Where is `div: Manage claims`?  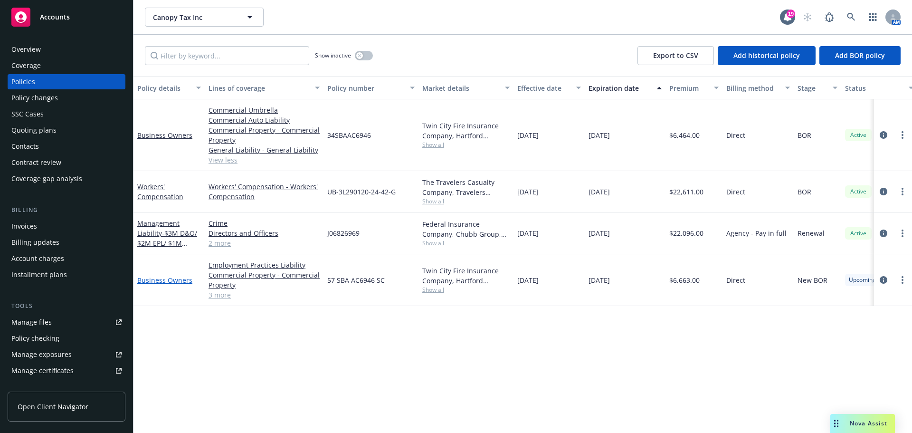 div: Manage claims is located at coordinates (35, 387).